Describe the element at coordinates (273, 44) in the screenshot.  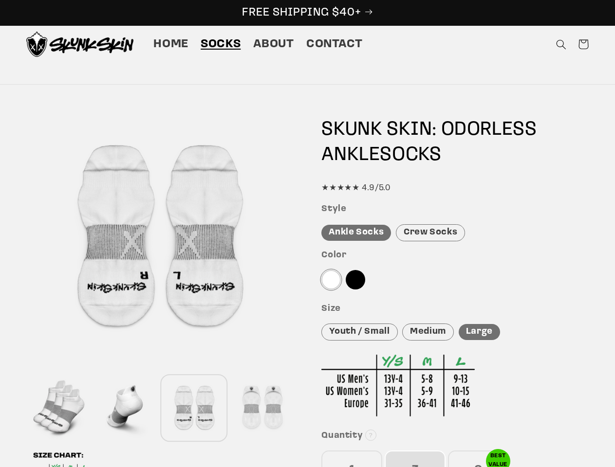
I see `span: About` at that location.